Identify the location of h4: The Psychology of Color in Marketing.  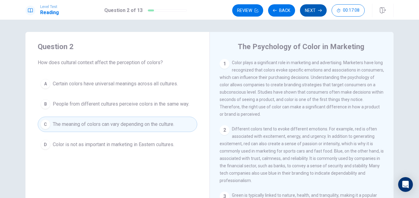
(301, 47).